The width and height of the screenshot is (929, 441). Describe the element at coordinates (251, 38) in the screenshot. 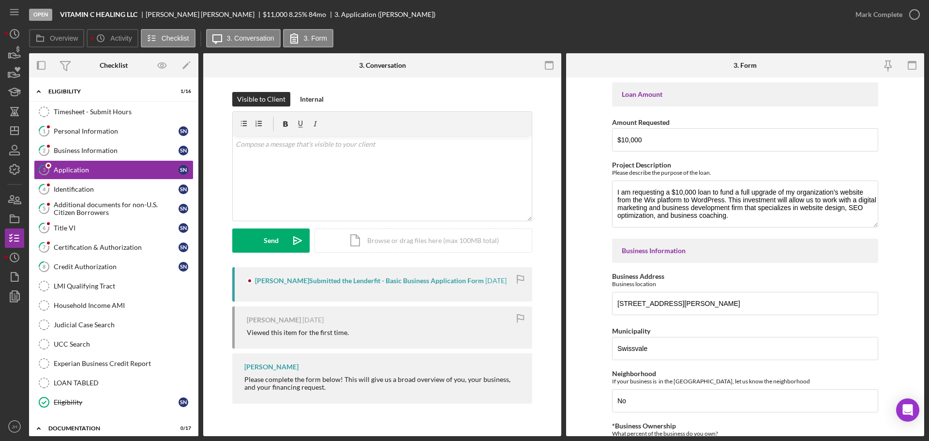

I see `label: 3. Conversation` at that location.